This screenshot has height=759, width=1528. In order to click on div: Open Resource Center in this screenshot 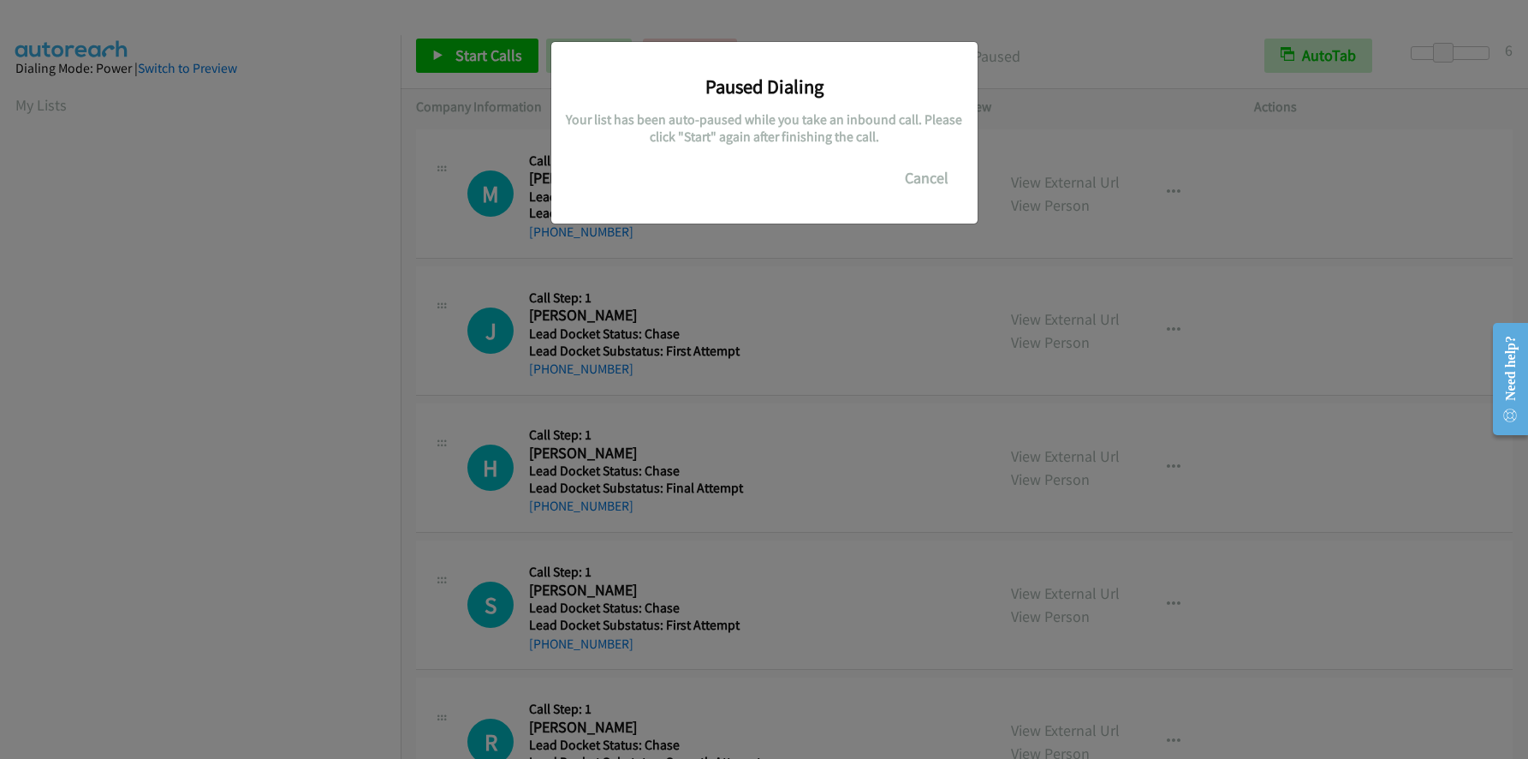, I will do `click(32, 68)`.